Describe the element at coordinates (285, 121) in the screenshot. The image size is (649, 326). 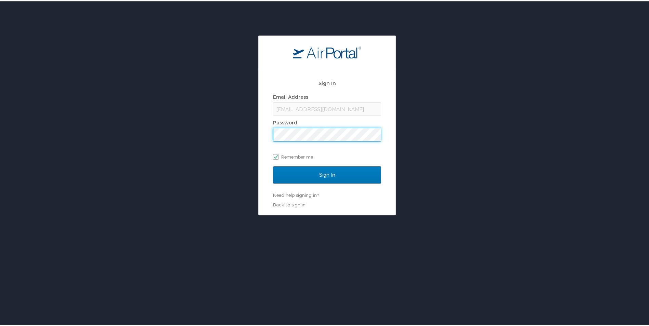
I see `label: Password` at that location.